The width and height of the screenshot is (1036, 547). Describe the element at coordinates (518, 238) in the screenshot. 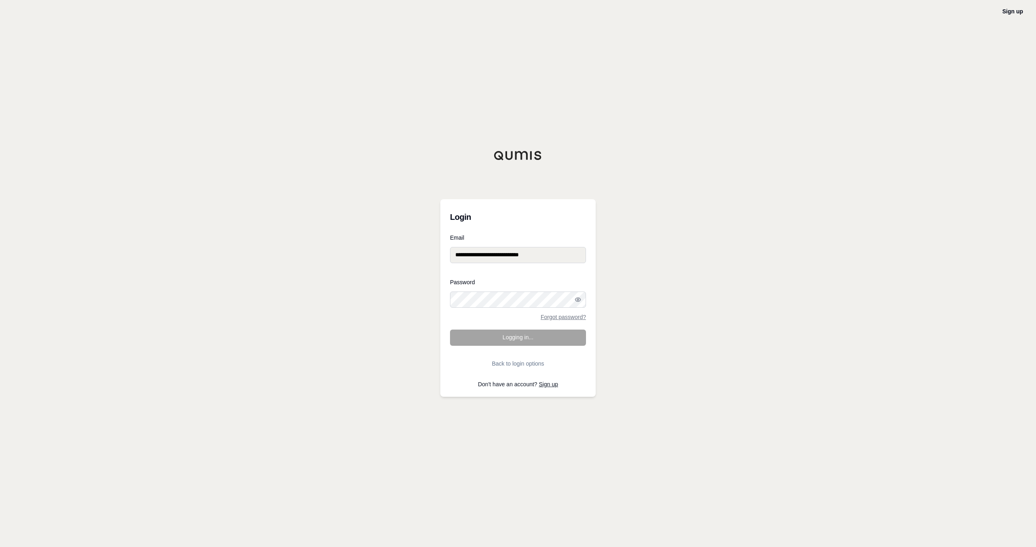

I see `label: Email` at that location.